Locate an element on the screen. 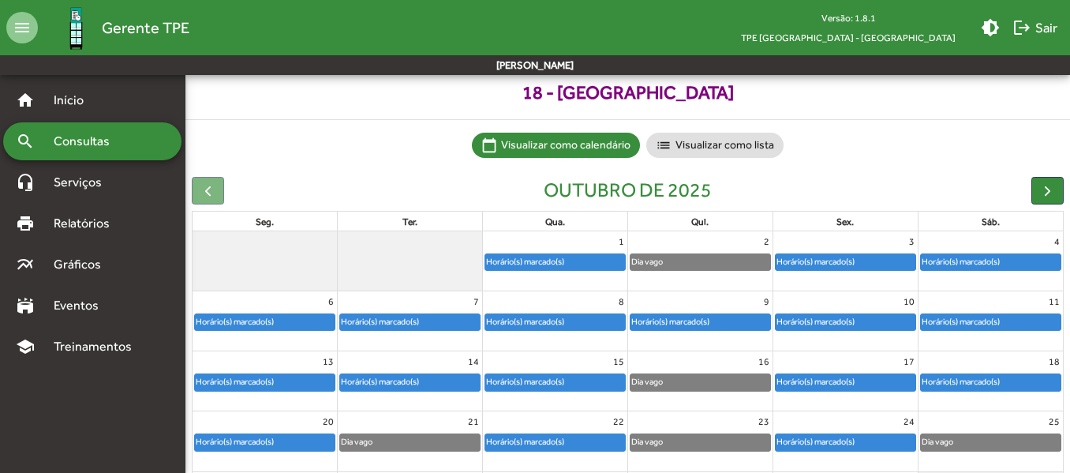 The width and height of the screenshot is (1070, 473). mat-icon: calendar_today is located at coordinates (489, 145).